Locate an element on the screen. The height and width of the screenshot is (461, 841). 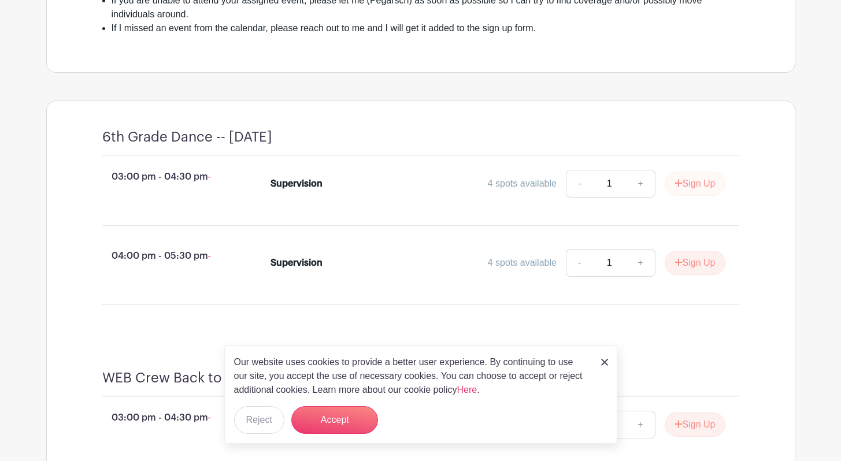
li: If I missed an event from the calendar, please reach out to me and I will get it added to the sig... is located at coordinates (425, 28).